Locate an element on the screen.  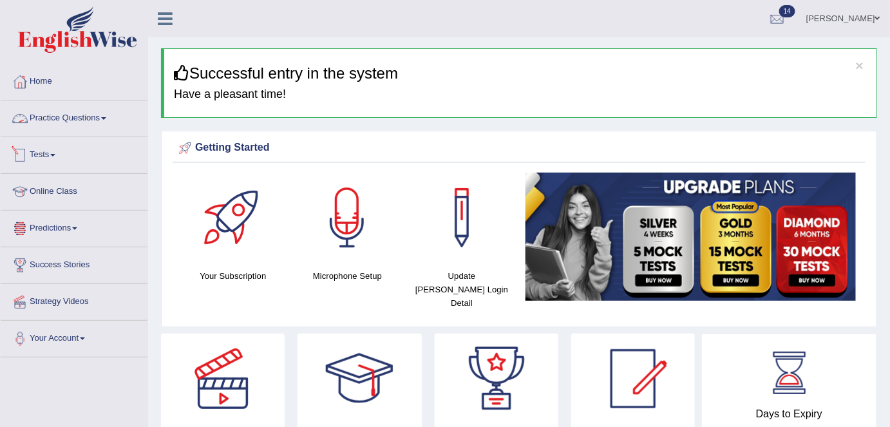
div: Getting Started is located at coordinates (519, 148).